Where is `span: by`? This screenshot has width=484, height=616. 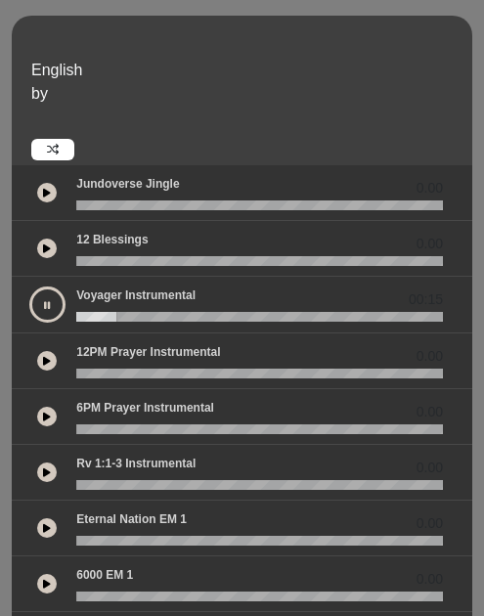 span: by is located at coordinates (39, 93).